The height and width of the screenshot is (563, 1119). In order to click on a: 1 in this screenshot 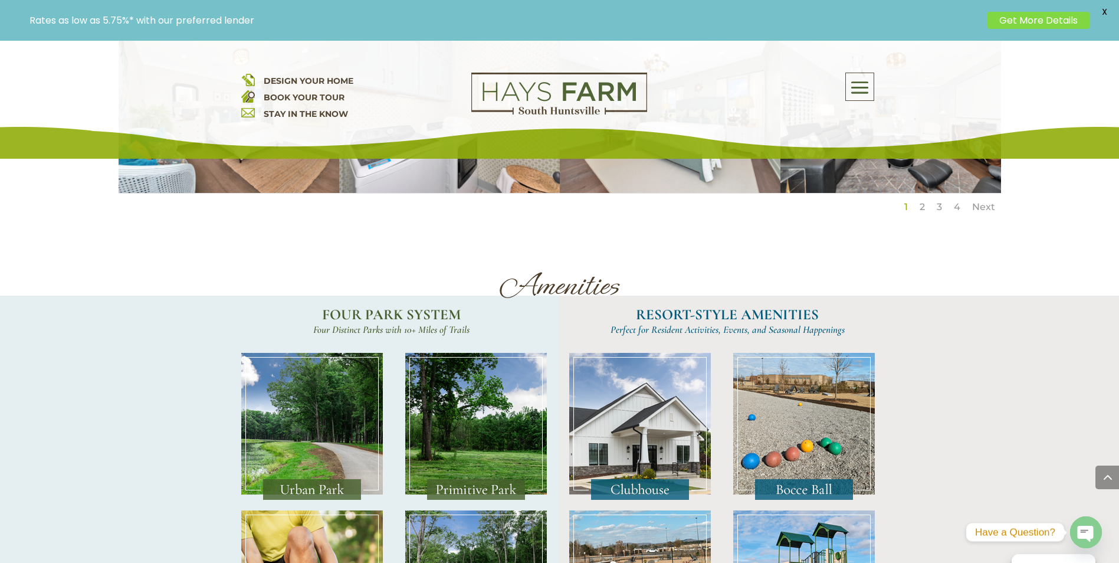, I will do `click(906, 207)`.